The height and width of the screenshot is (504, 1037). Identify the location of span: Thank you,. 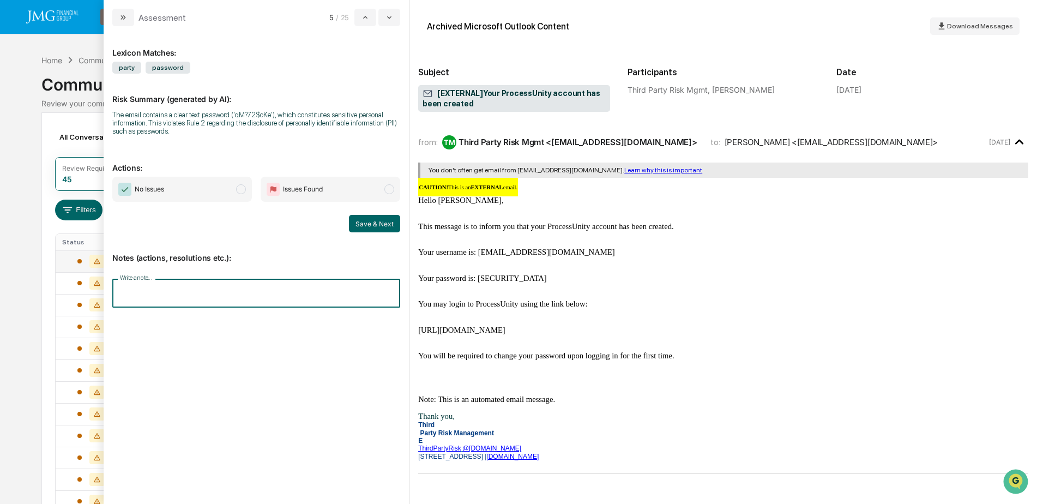
(436, 416).